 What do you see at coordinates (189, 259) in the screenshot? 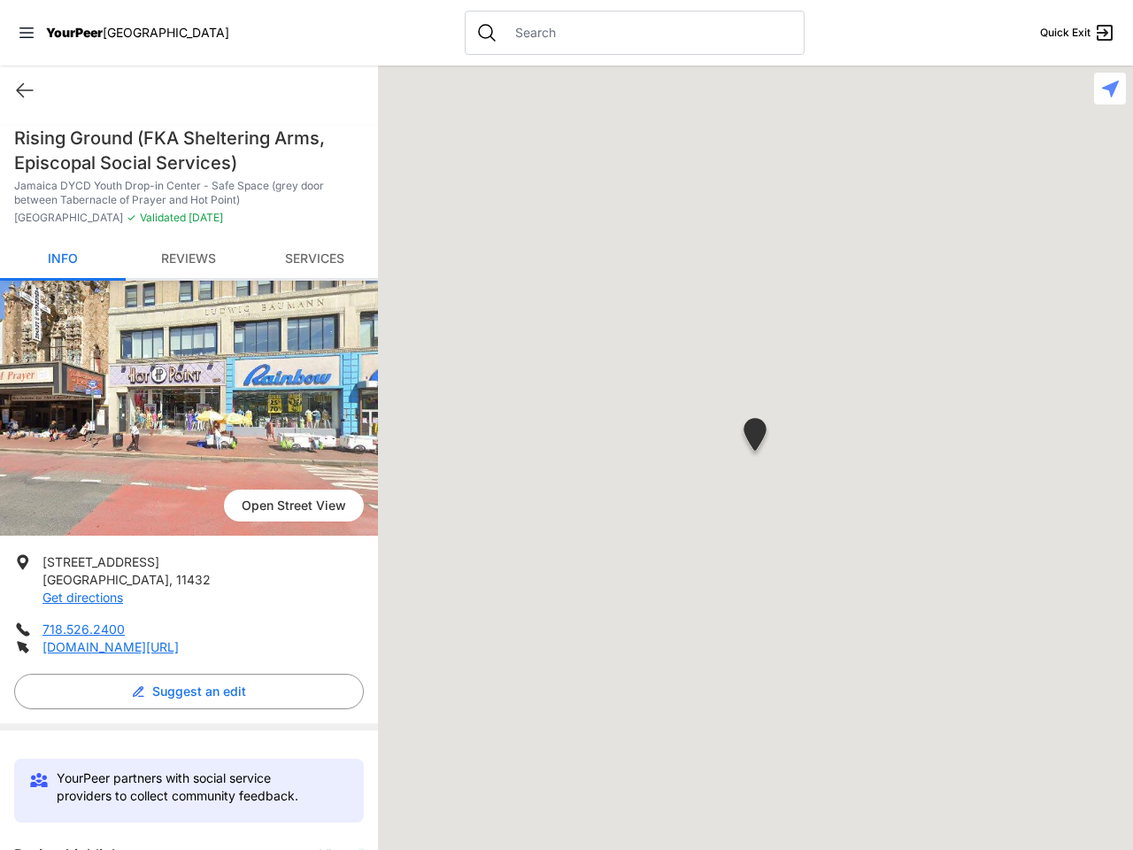
I see `a: Reviews` at bounding box center [189, 259].